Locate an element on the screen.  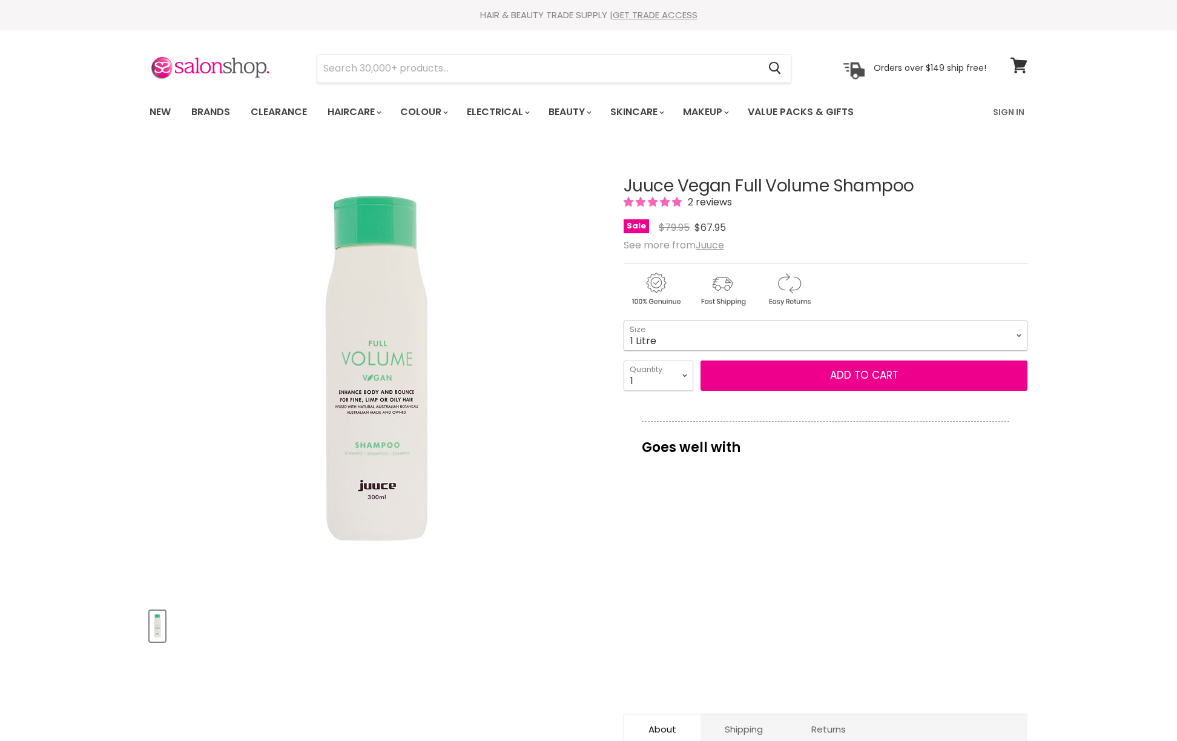
div: HAIR & BEAUTY TRADE SUPPLY | is located at coordinates (589, 15).